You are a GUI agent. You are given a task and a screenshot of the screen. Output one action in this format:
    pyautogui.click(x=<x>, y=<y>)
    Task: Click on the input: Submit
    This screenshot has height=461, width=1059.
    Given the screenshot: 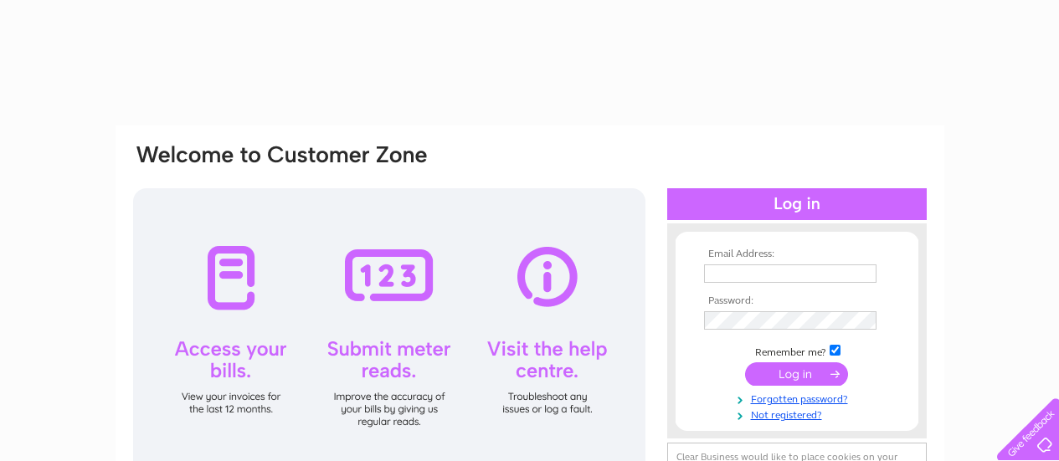 What is the action you would take?
    pyautogui.click(x=796, y=374)
    